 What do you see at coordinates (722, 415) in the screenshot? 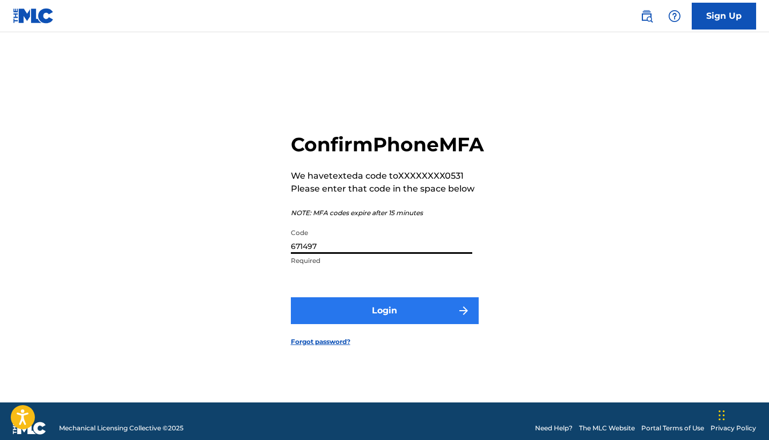
I see `div: Drag` at bounding box center [722, 415].